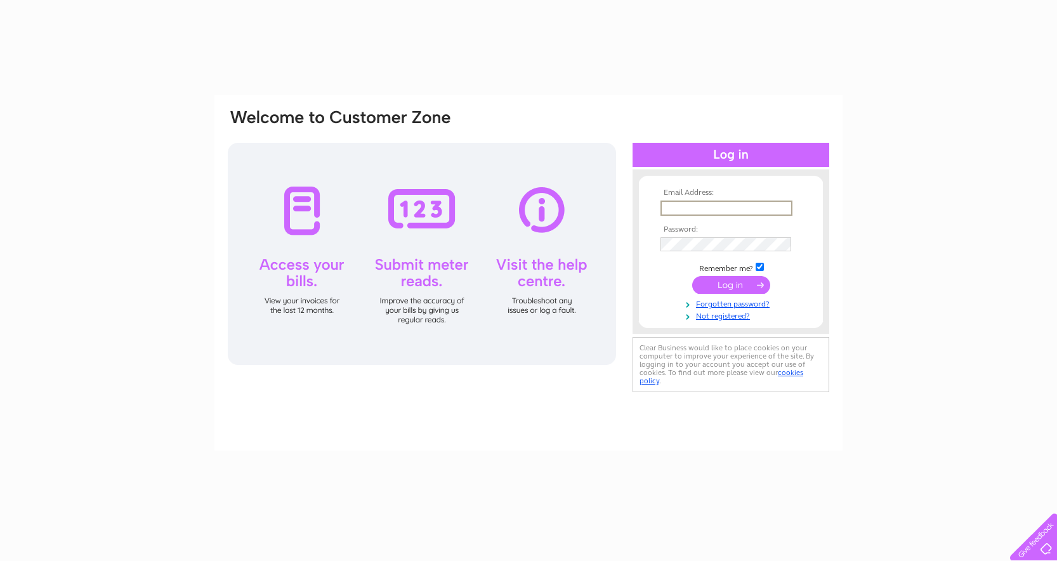 The height and width of the screenshot is (561, 1057). What do you see at coordinates (731, 193) in the screenshot?
I see `th: Email Address:` at bounding box center [731, 193].